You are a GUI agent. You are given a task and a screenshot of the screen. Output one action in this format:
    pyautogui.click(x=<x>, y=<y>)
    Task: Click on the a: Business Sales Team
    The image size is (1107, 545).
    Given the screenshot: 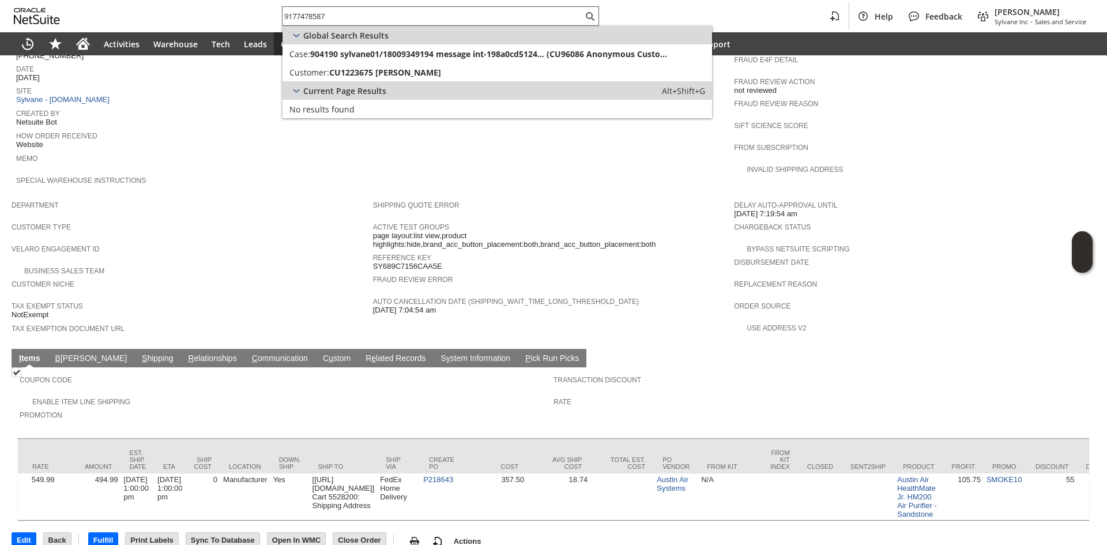 What is the action you would take?
    pyautogui.click(x=64, y=271)
    